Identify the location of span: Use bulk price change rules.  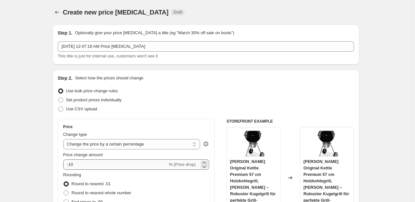
(92, 91).